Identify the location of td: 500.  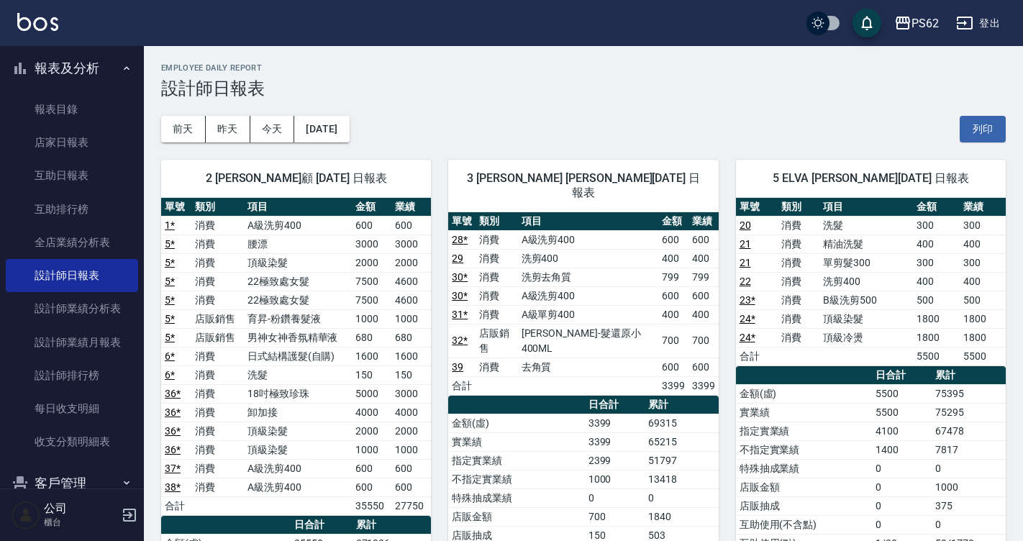
(983, 300).